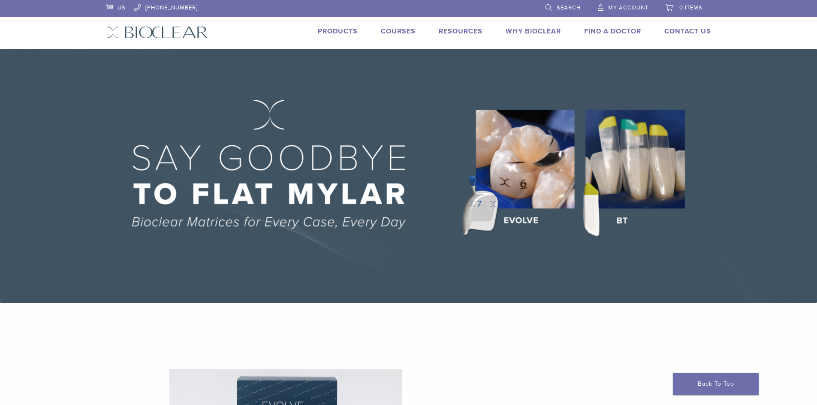 This screenshot has height=405, width=817. Describe the element at coordinates (533, 31) in the screenshot. I see `a: Why Bioclear` at that location.